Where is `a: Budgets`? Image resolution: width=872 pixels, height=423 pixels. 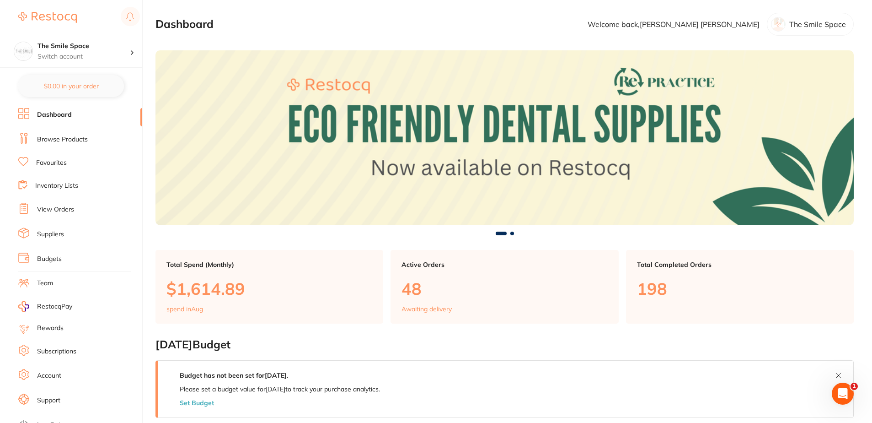 a: Budgets is located at coordinates (49, 259).